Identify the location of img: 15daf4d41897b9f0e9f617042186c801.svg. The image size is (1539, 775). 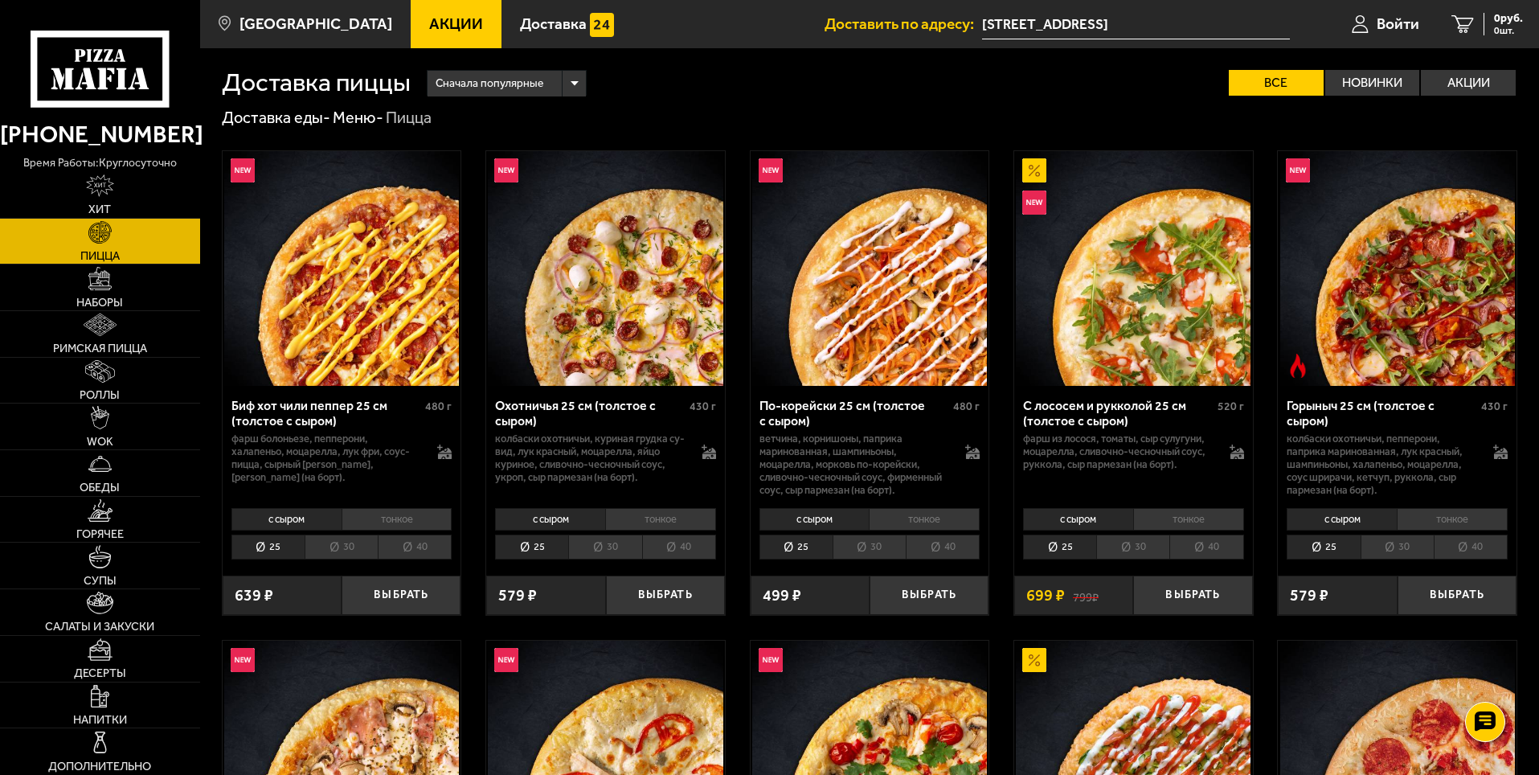
(602, 25).